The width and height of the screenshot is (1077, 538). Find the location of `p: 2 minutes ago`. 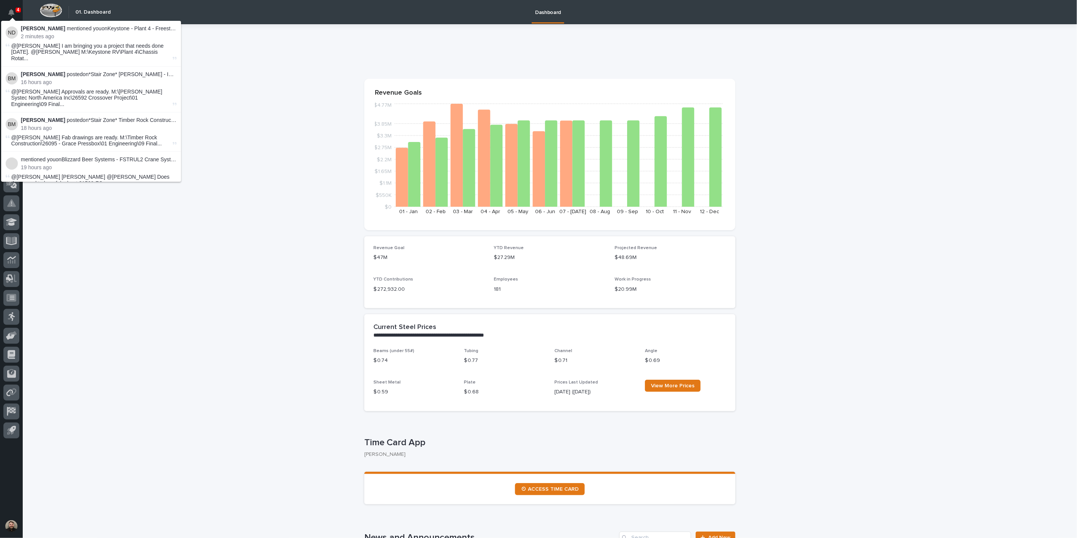

p: 2 minutes ago is located at coordinates (98, 36).